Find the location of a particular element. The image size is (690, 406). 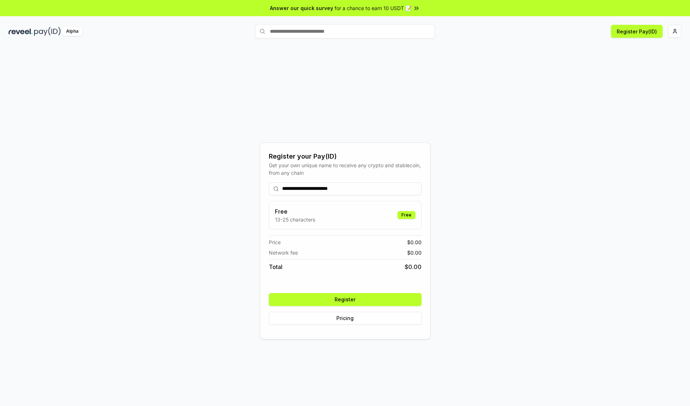

span: Price is located at coordinates (275, 242).